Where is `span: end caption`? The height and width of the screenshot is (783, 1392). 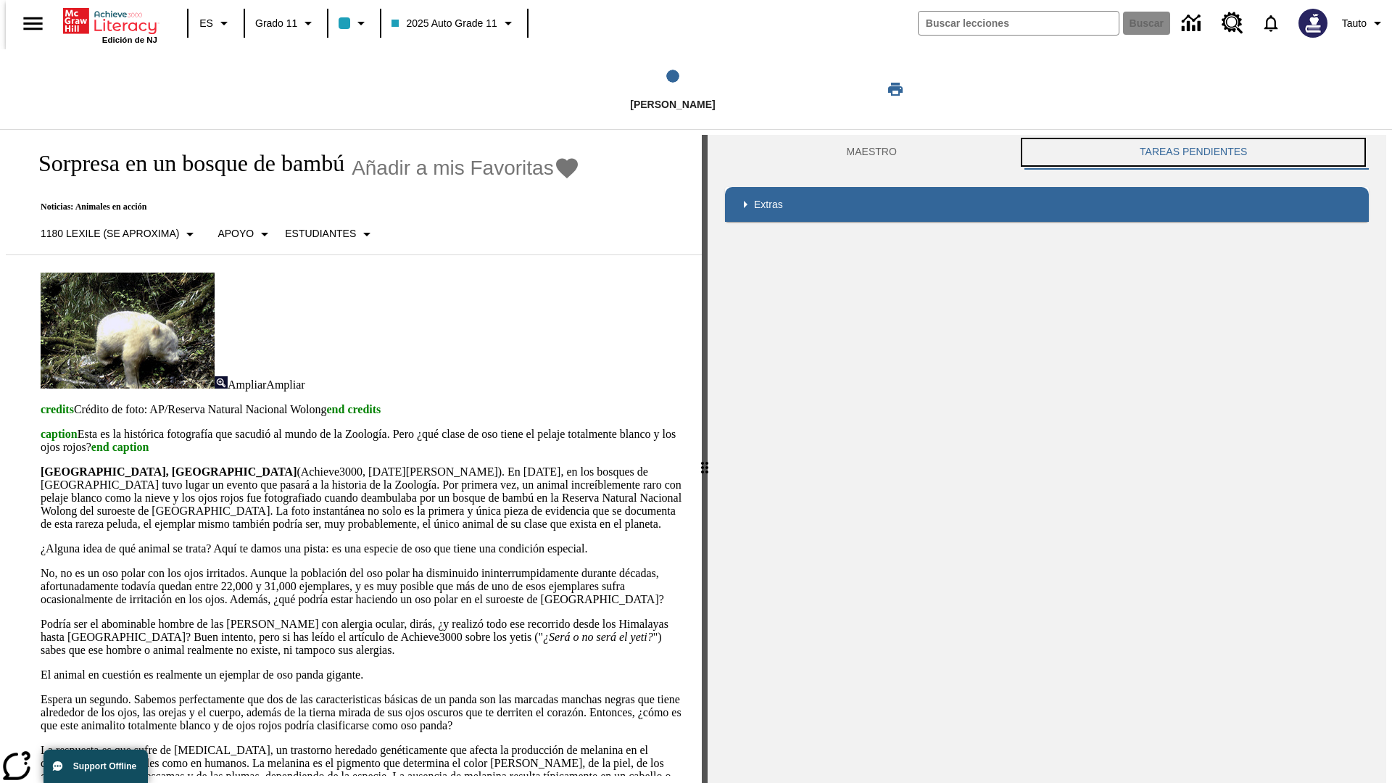 span: end caption is located at coordinates (120, 446).